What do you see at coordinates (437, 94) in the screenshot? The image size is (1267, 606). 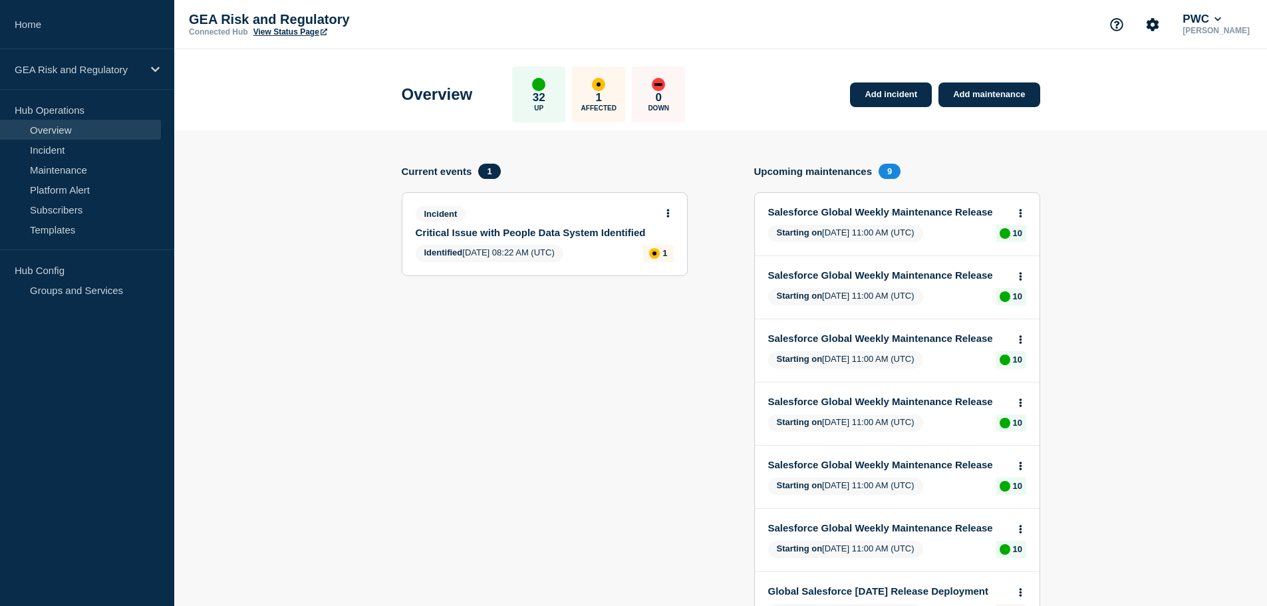 I see `h1: Overview` at bounding box center [437, 94].